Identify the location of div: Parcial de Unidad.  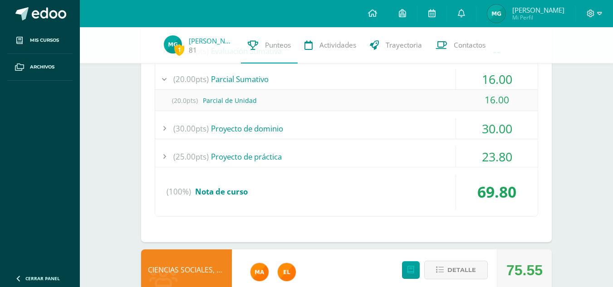
(346, 100).